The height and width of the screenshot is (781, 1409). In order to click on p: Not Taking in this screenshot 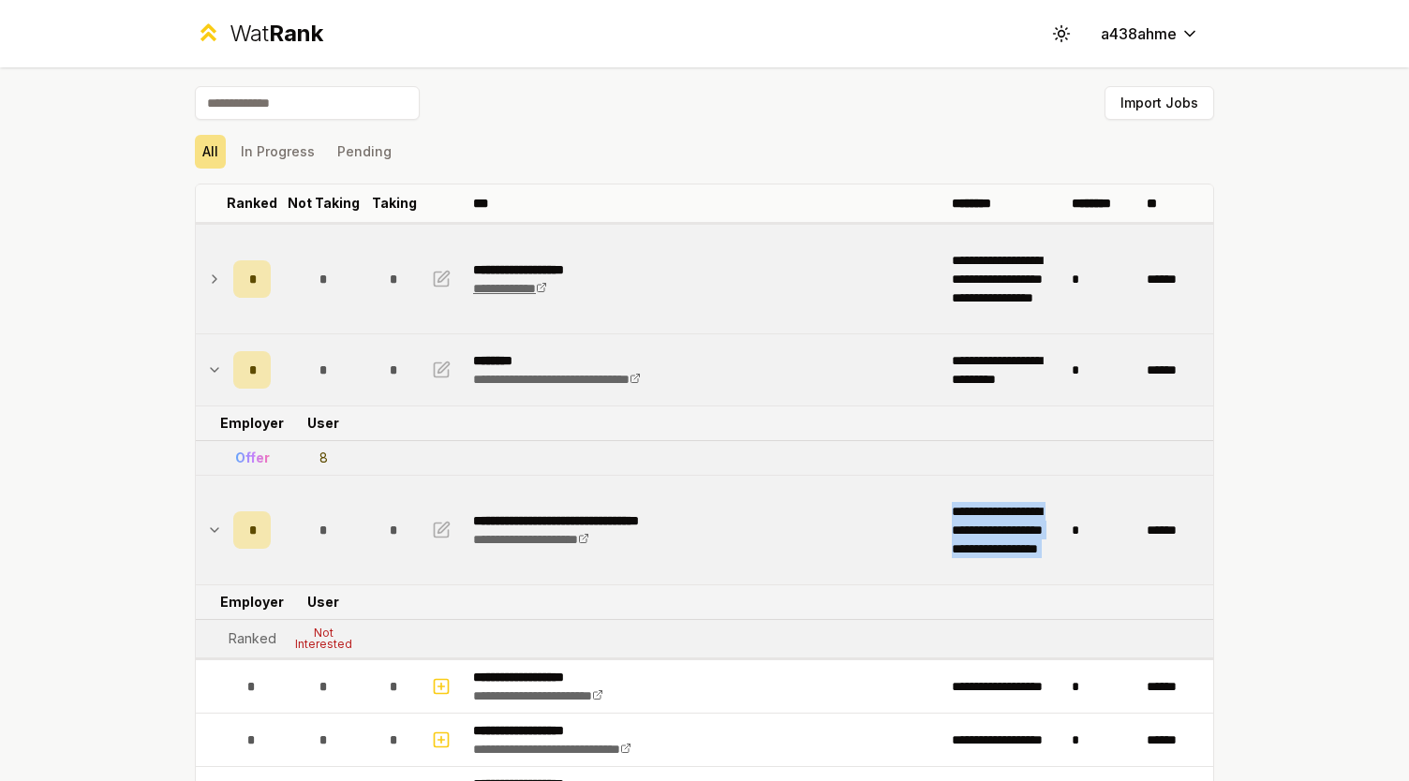, I will do `click(323, 203)`.